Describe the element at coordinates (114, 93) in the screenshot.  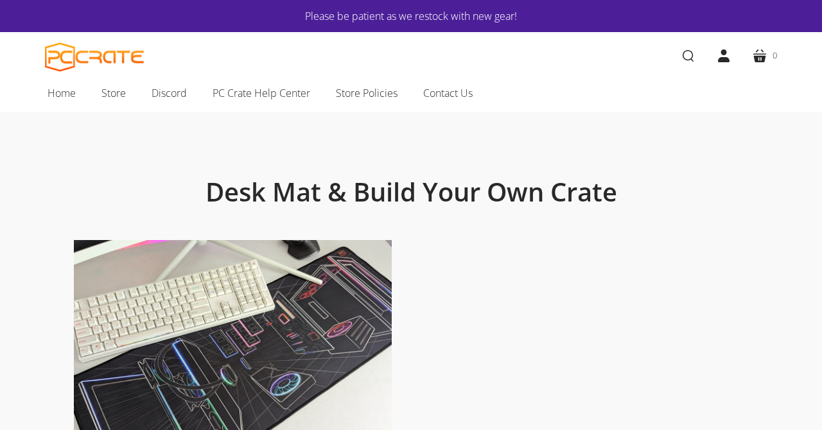
I see `a: Store` at that location.